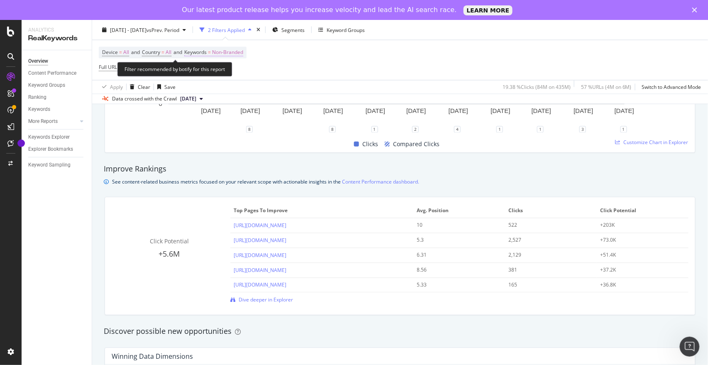 This screenshot has width=708, height=365. What do you see at coordinates (672, 87) in the screenshot?
I see `div: Switch to Advanced Mode` at bounding box center [672, 87].